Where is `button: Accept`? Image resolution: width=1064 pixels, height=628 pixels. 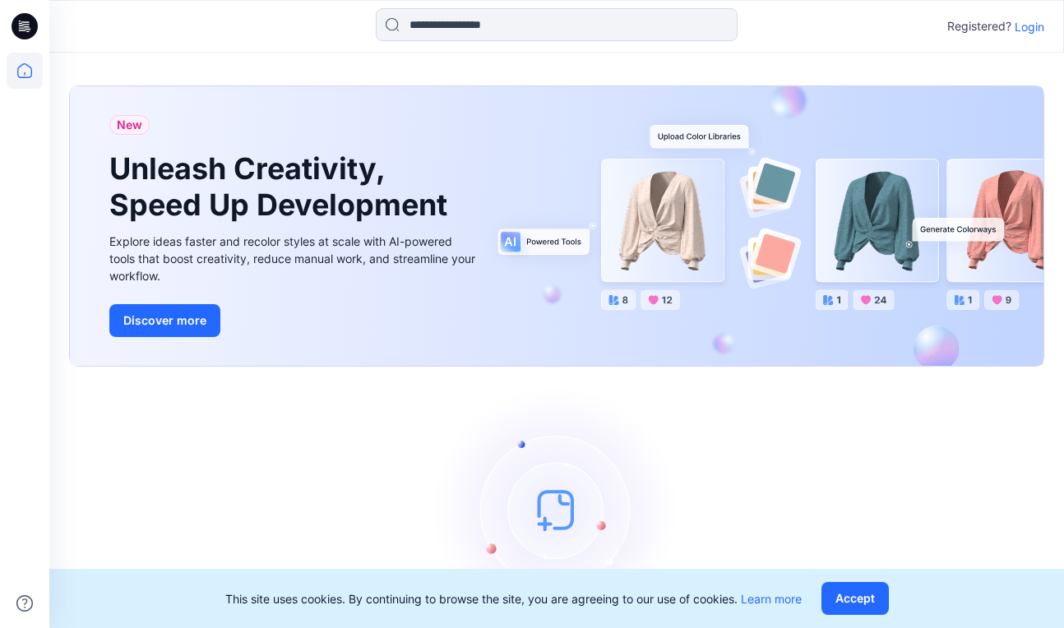
button: Accept is located at coordinates (855, 599).